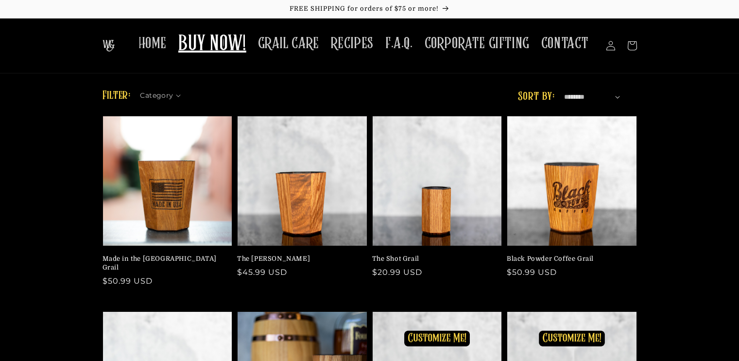 The width and height of the screenshot is (739, 361). What do you see at coordinates (434, 259) in the screenshot?
I see `a: The Shot Grail` at bounding box center [434, 259].